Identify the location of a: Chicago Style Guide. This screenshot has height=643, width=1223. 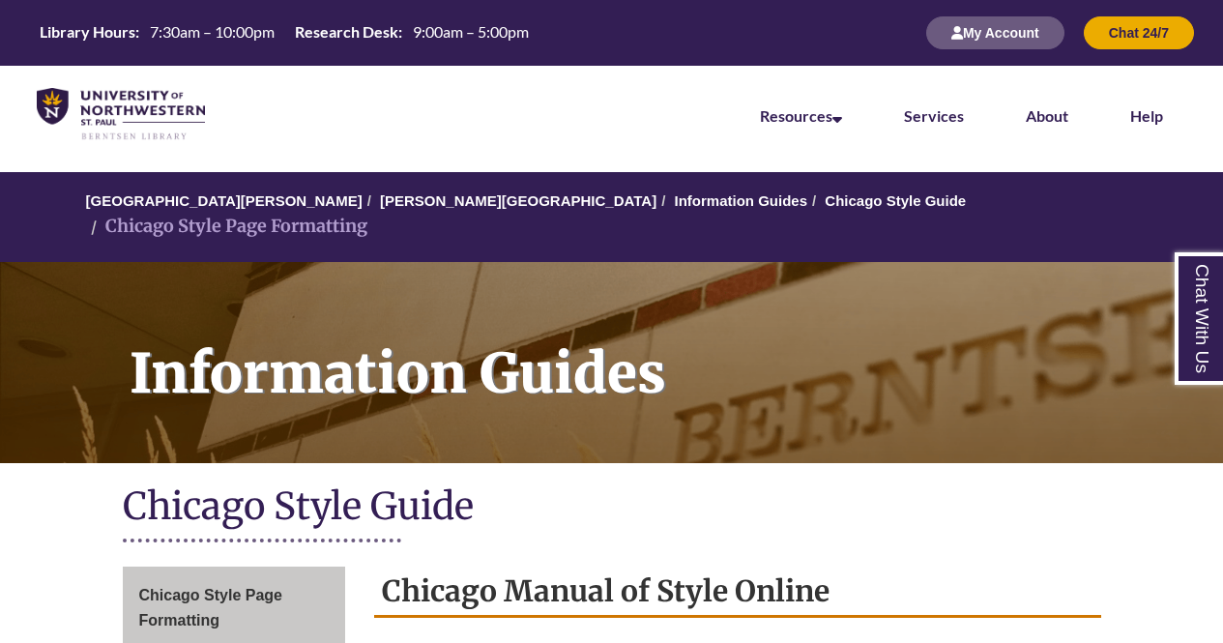
(895, 200).